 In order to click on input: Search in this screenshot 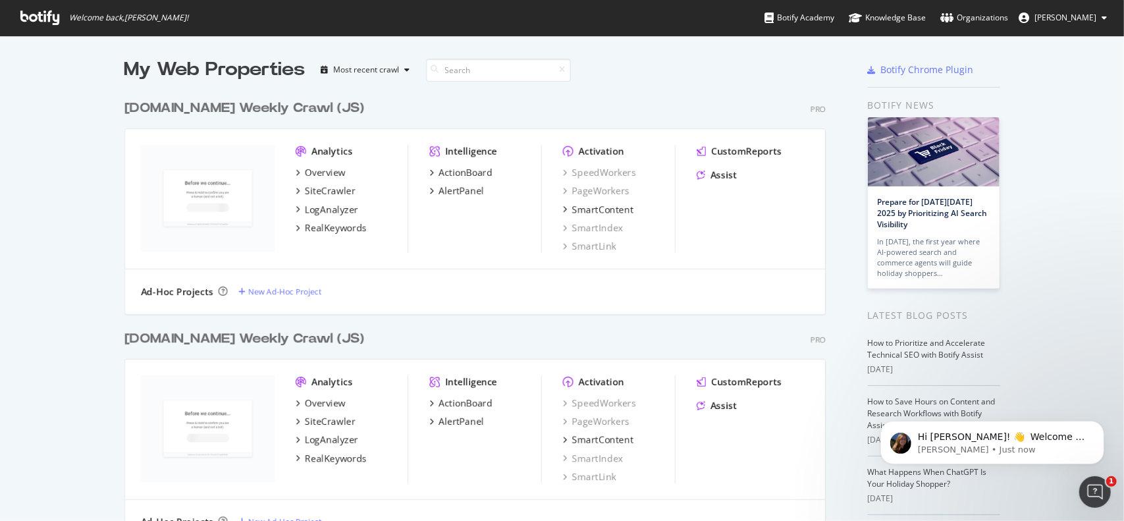, I will do `click(498, 70)`.